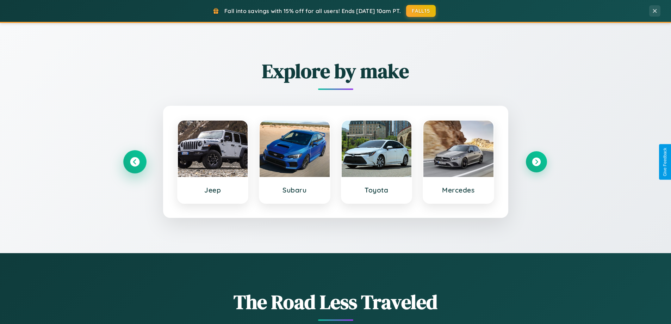  Describe the element at coordinates (459, 190) in the screenshot. I see `h3: Mercedes` at that location.